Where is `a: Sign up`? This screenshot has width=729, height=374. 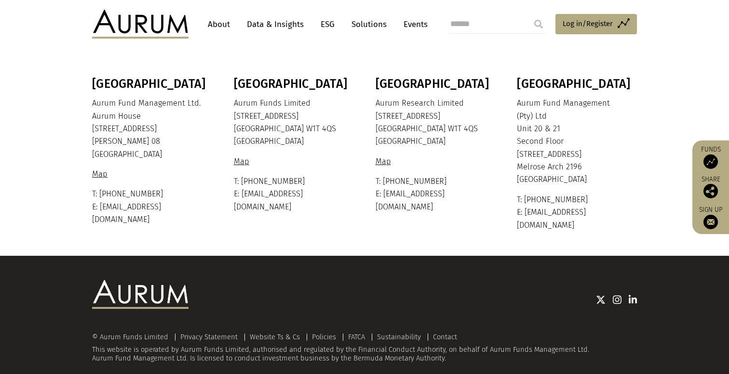 a: Sign up is located at coordinates (710, 217).